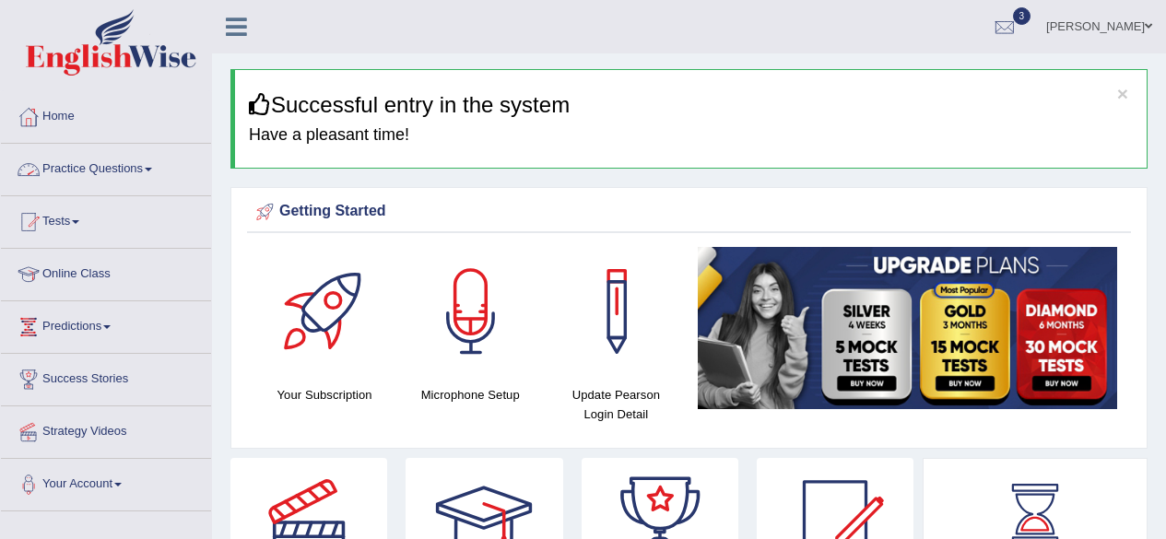 The height and width of the screenshot is (539, 1166). Describe the element at coordinates (106, 167) in the screenshot. I see `a: Practice Questions` at that location.